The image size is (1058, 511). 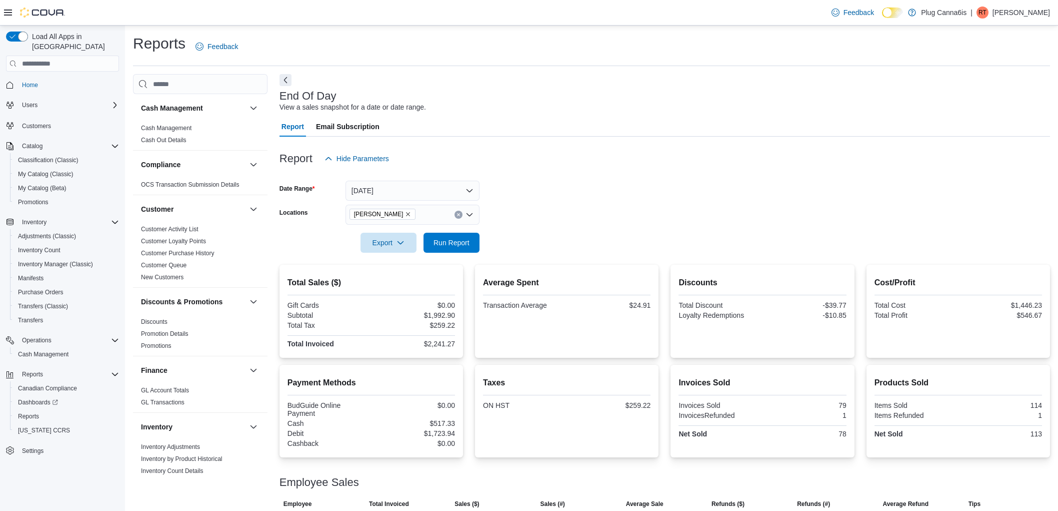 What do you see at coordinates (67, 306) in the screenshot?
I see `span: Transfers (Classic)` at bounding box center [67, 306].